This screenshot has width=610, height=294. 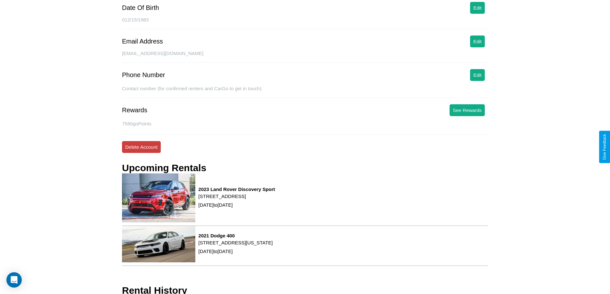 What do you see at coordinates (142, 41) in the screenshot?
I see `div: Email Address` at bounding box center [142, 41].